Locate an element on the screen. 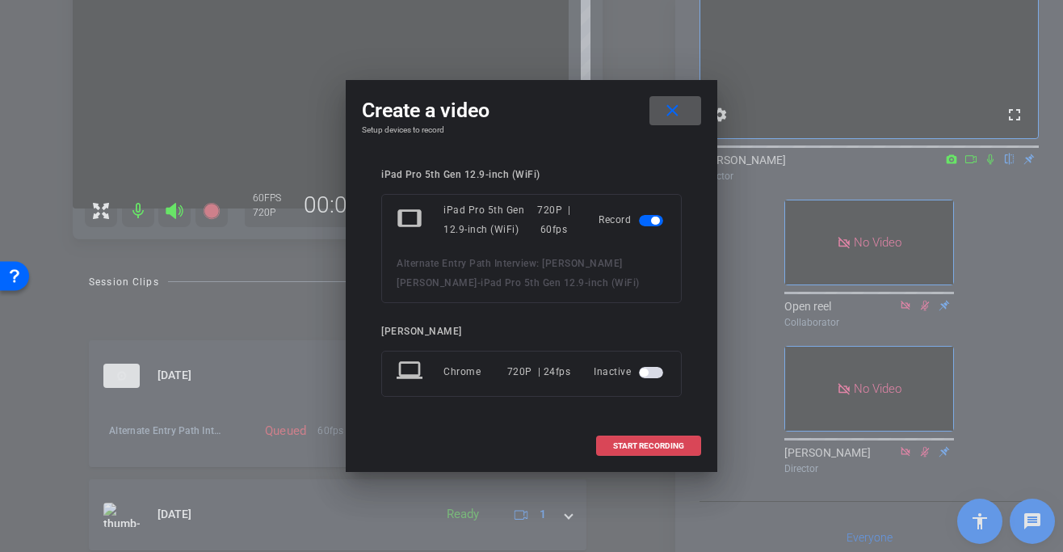 The width and height of the screenshot is (1063, 552). mat-icon: tablet is located at coordinates (411, 220).